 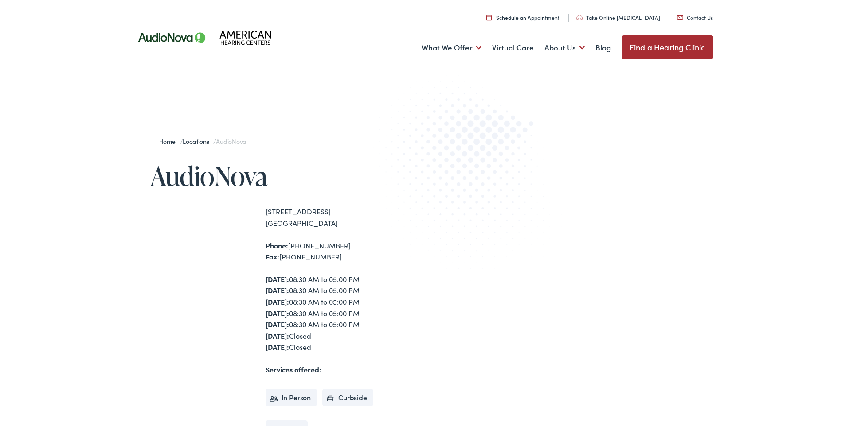 What do you see at coordinates (603, 48) in the screenshot?
I see `a: Blog` at bounding box center [603, 48].